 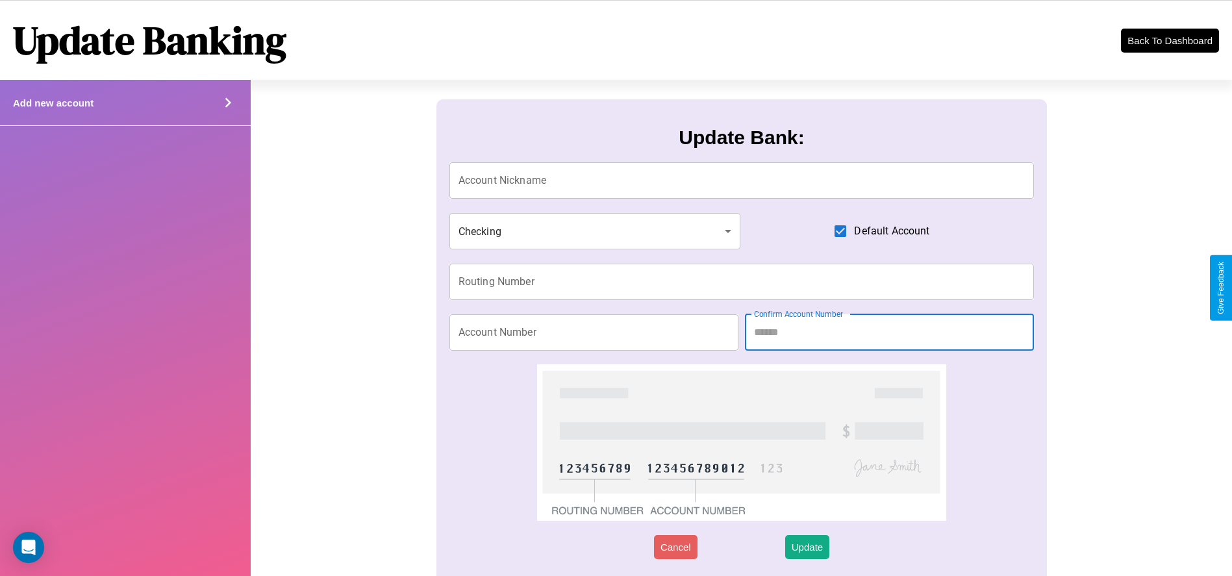 I want to click on div: Checking, so click(x=595, y=231).